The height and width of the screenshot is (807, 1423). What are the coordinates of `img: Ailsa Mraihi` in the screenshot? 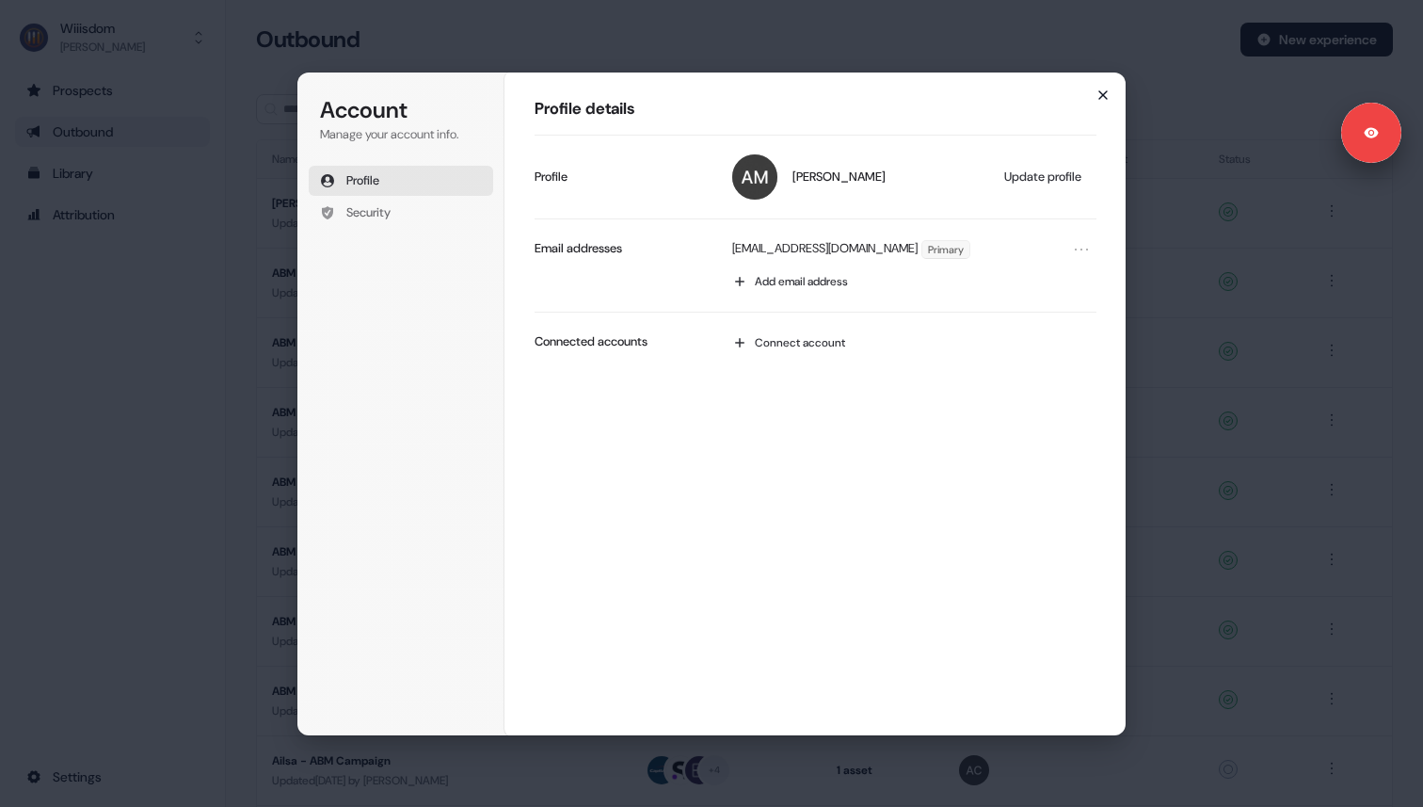 It's located at (755, 177).